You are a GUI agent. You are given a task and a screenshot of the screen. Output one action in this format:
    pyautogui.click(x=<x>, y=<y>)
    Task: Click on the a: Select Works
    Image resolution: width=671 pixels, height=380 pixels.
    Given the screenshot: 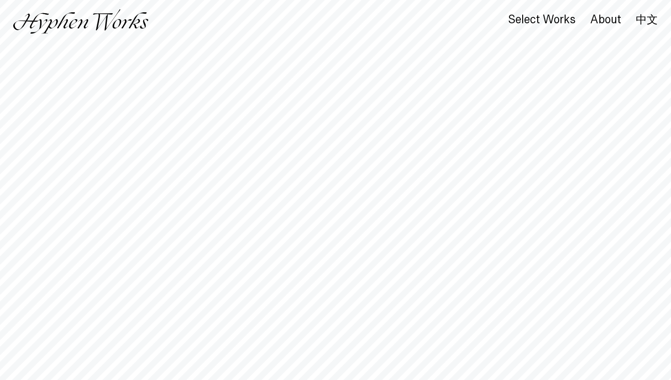 What is the action you would take?
    pyautogui.click(x=542, y=20)
    